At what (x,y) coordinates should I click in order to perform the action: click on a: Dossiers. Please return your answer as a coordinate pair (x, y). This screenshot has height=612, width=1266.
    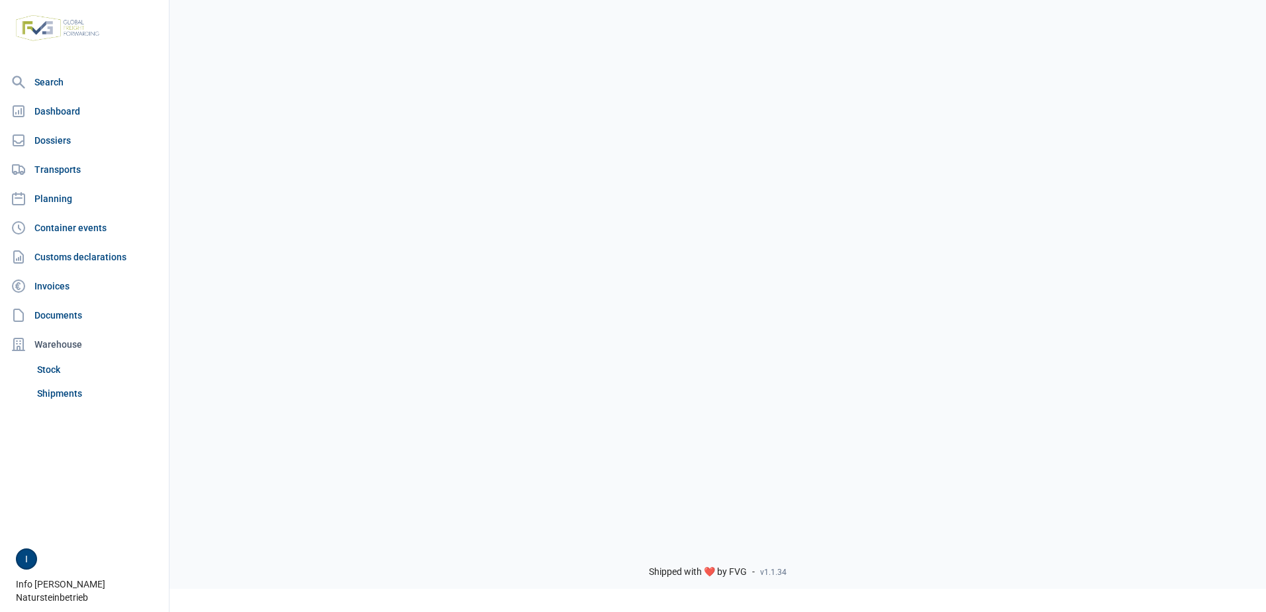
    Looking at the image, I should click on (84, 140).